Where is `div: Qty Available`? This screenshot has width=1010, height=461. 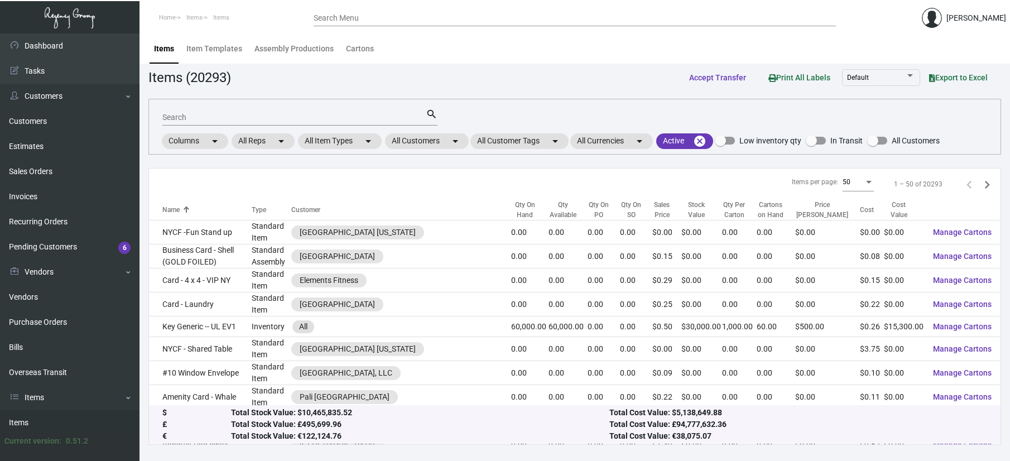
div: Qty Available is located at coordinates (568, 210).